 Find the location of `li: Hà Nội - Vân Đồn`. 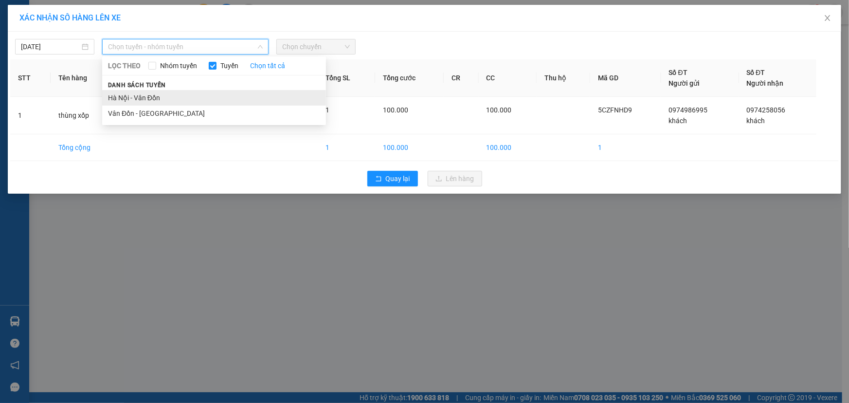

li: Hà Nội - Vân Đồn is located at coordinates (214, 98).